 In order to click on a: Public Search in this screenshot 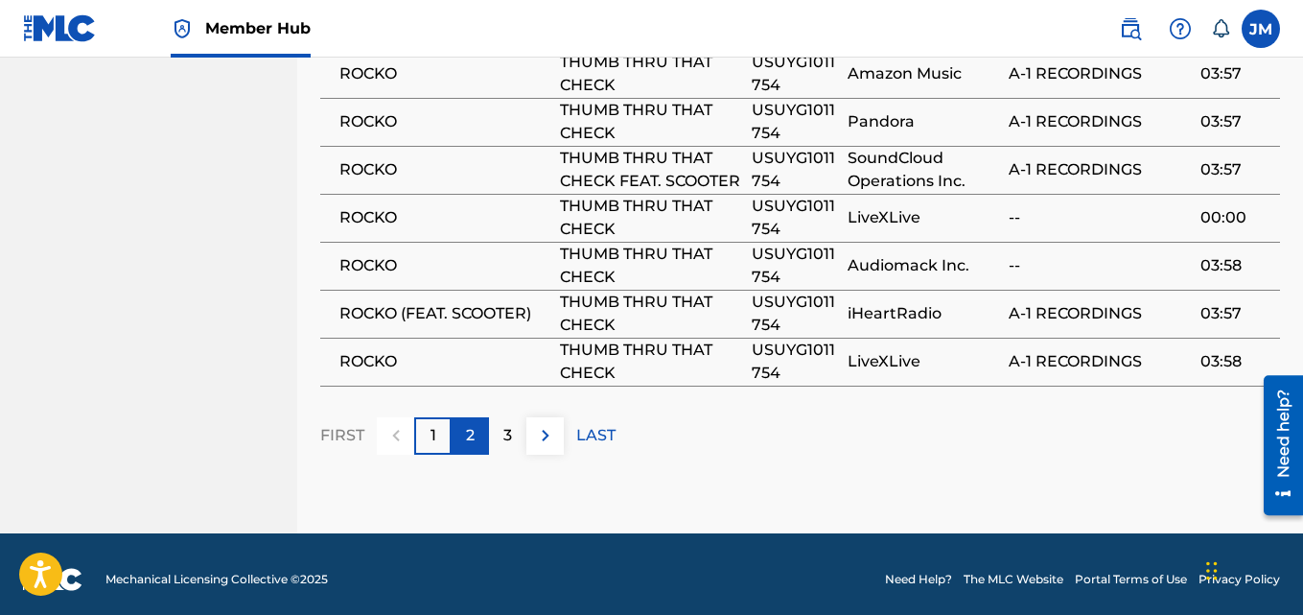, I will do `click(1130, 29)`.